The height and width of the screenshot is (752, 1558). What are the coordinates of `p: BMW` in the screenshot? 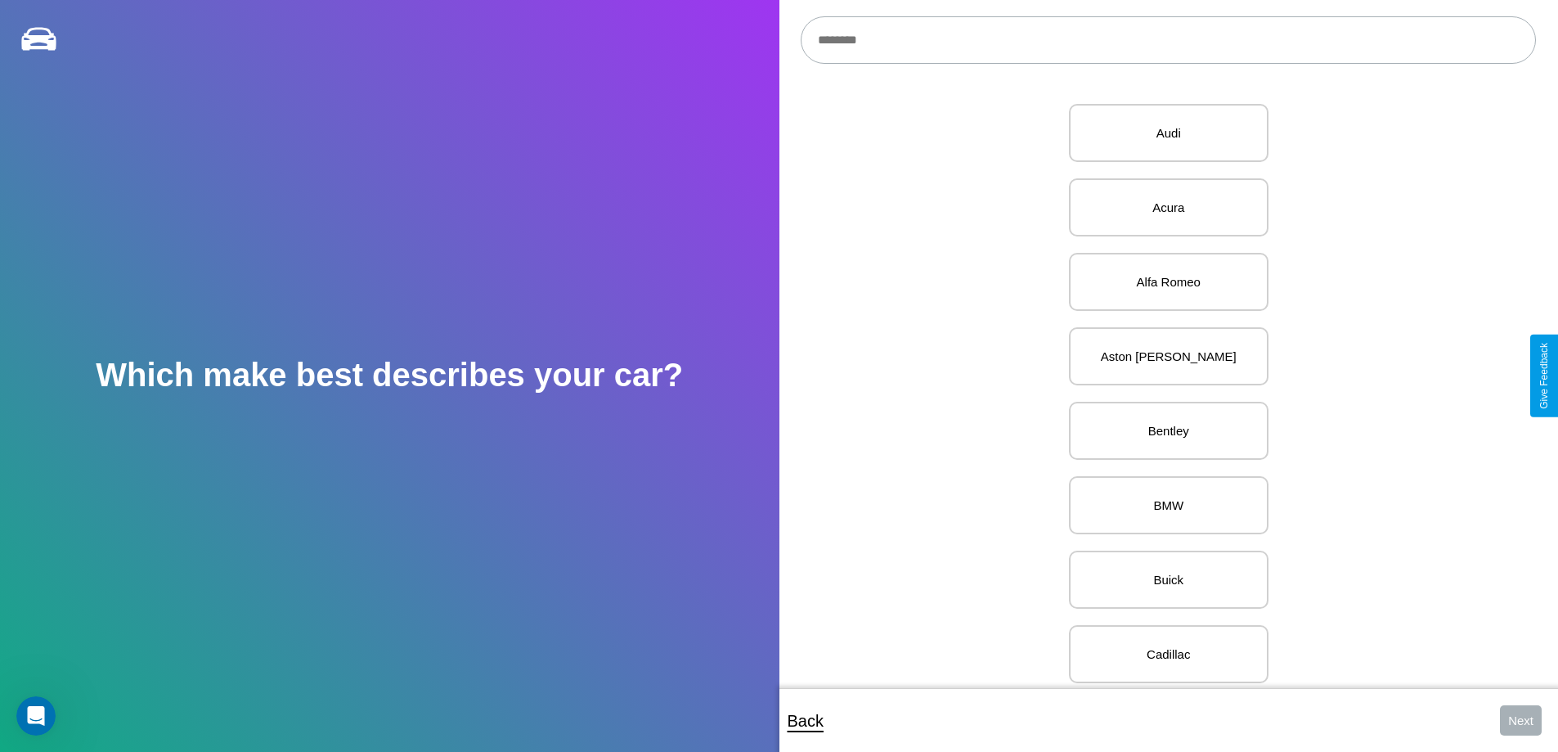 It's located at (1169, 505).